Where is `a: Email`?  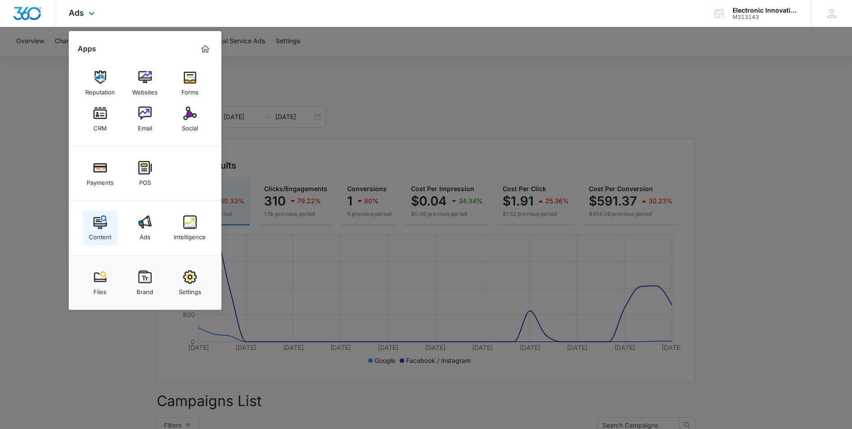
a: Email is located at coordinates (145, 119).